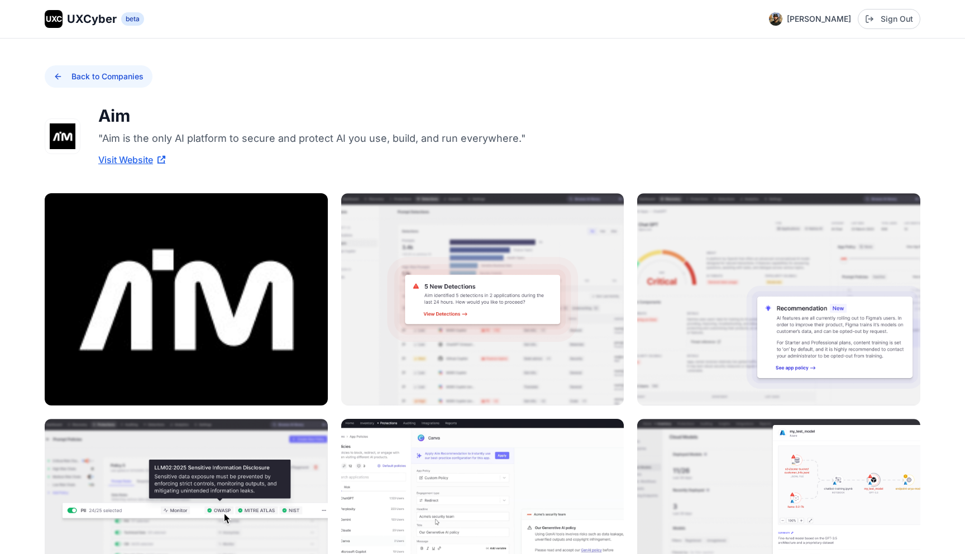 The width and height of the screenshot is (965, 554). I want to click on span: UXCyber, so click(92, 19).